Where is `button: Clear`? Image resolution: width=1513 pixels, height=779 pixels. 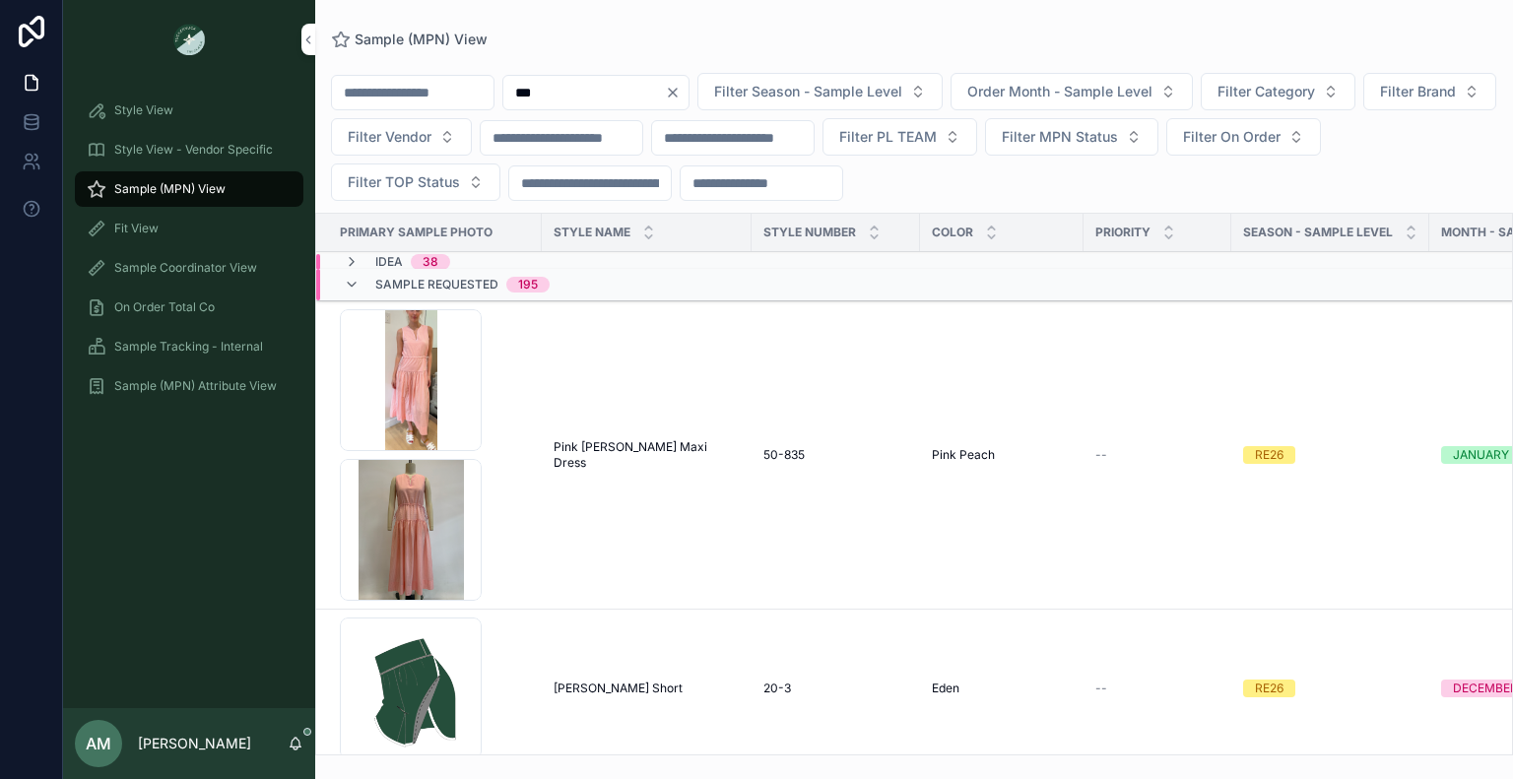 button: Clear is located at coordinates (677, 93).